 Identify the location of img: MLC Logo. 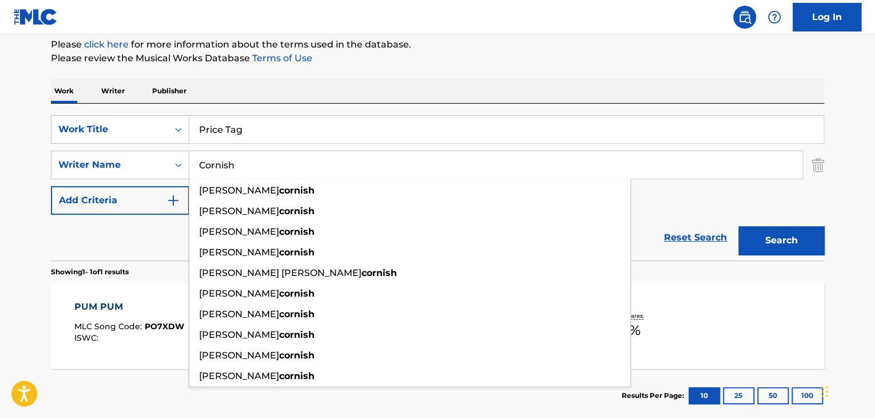
(35, 17).